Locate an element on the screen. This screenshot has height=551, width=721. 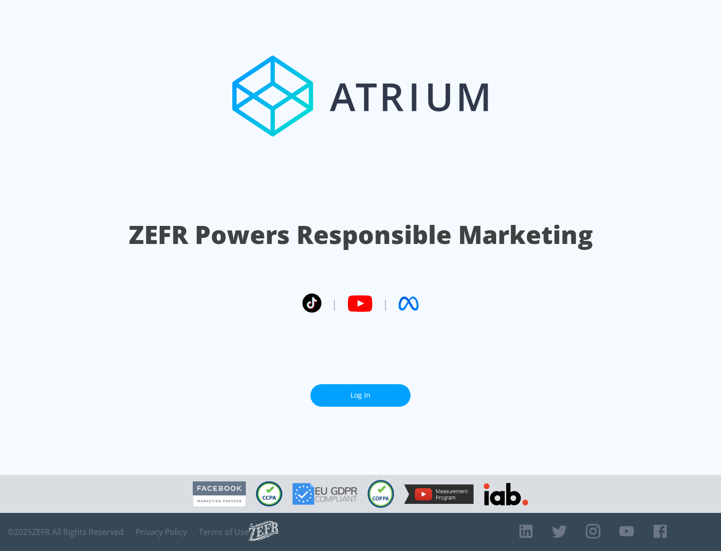
a: Privacy Policy is located at coordinates (161, 532).